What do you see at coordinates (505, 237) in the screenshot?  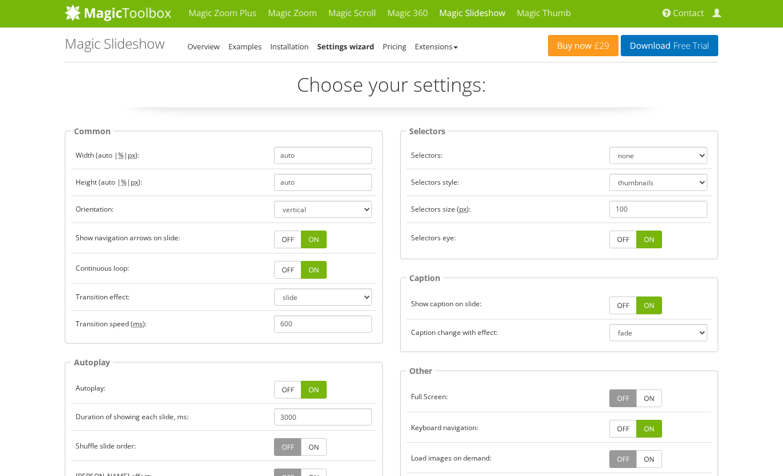 I see `td: Selectors eye:` at bounding box center [505, 237].